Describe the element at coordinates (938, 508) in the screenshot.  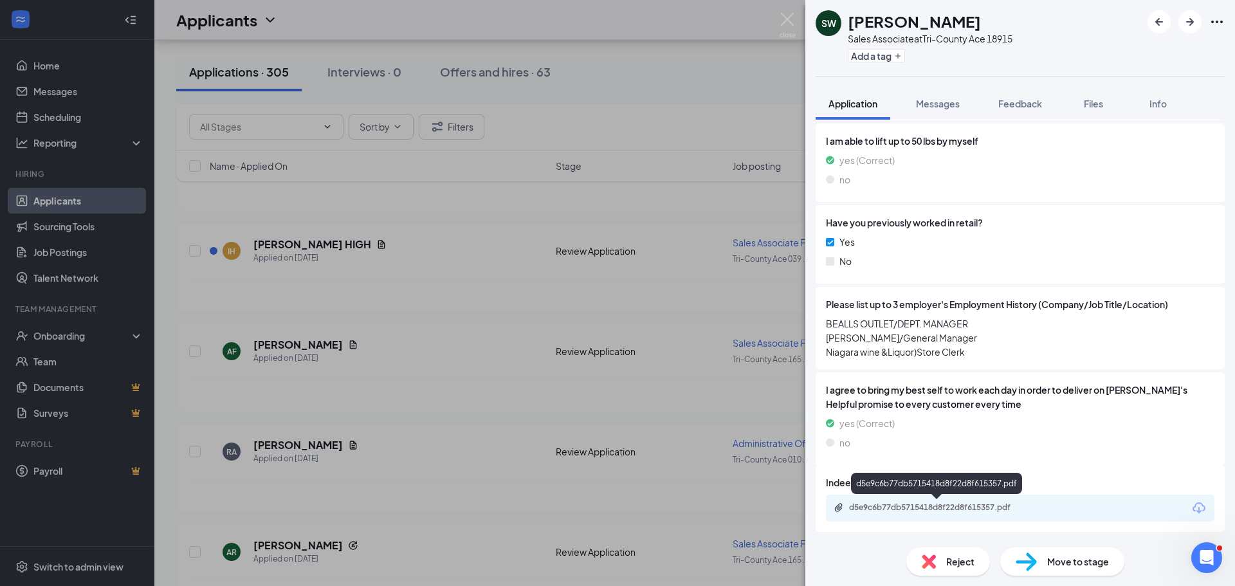
I see `a: Paperclipd5e9c6b77db5715418d8f22d8f615357.pdf` at that location.